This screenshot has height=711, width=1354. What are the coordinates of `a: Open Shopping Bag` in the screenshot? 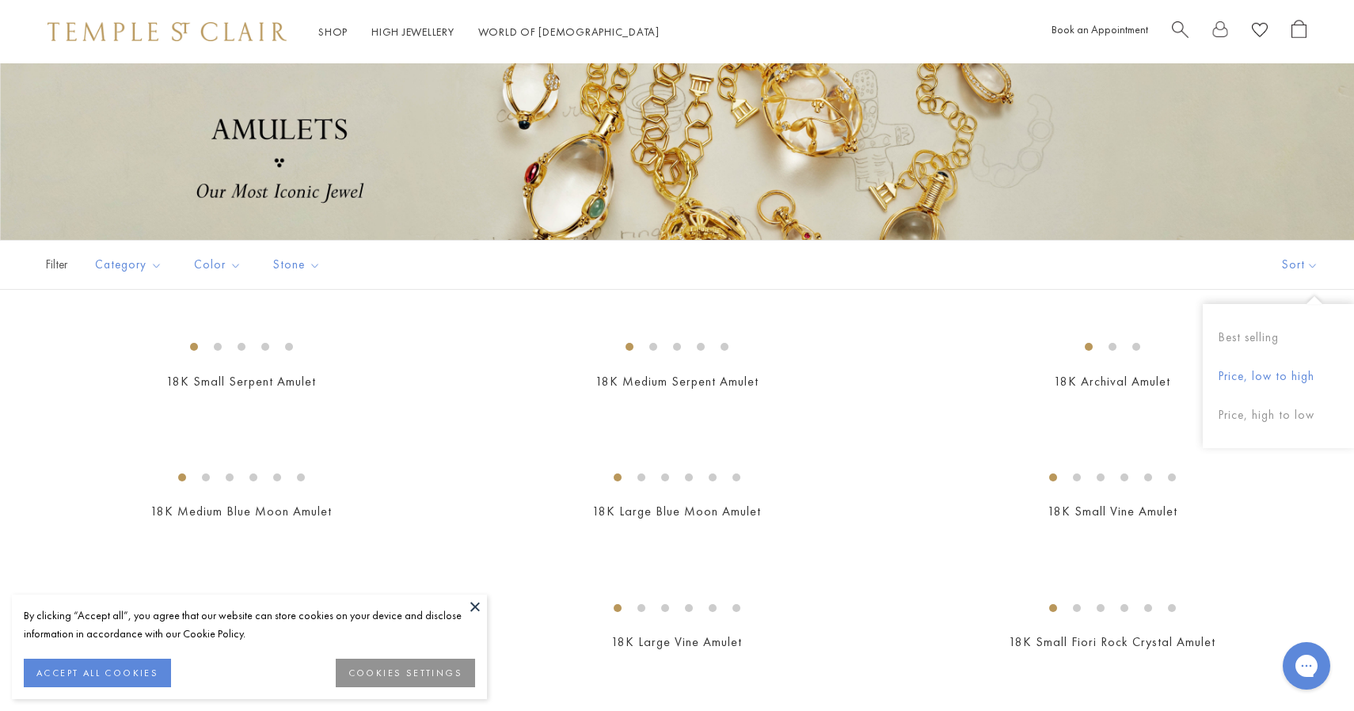 It's located at (1298, 32).